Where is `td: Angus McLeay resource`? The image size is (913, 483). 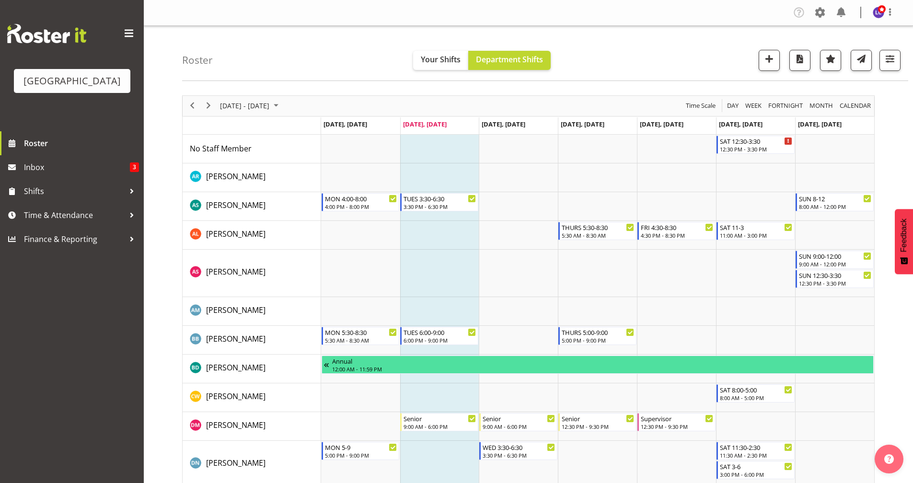
td: Angus McLeay resource is located at coordinates (252, 312).